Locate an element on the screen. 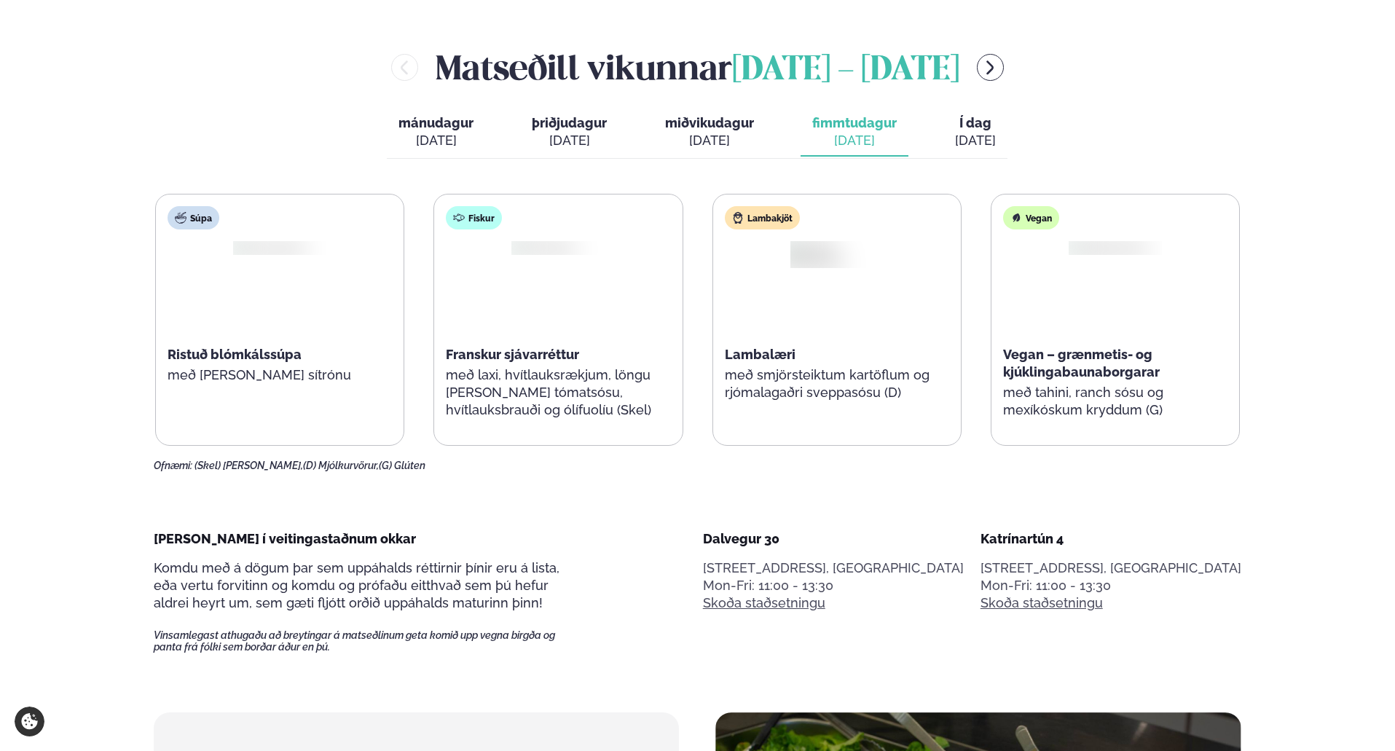 Image resolution: width=1395 pixels, height=751 pixels. p: með tahini, ranch sósu og mexíkóskum kryddum (G) is located at coordinates (1116, 402).